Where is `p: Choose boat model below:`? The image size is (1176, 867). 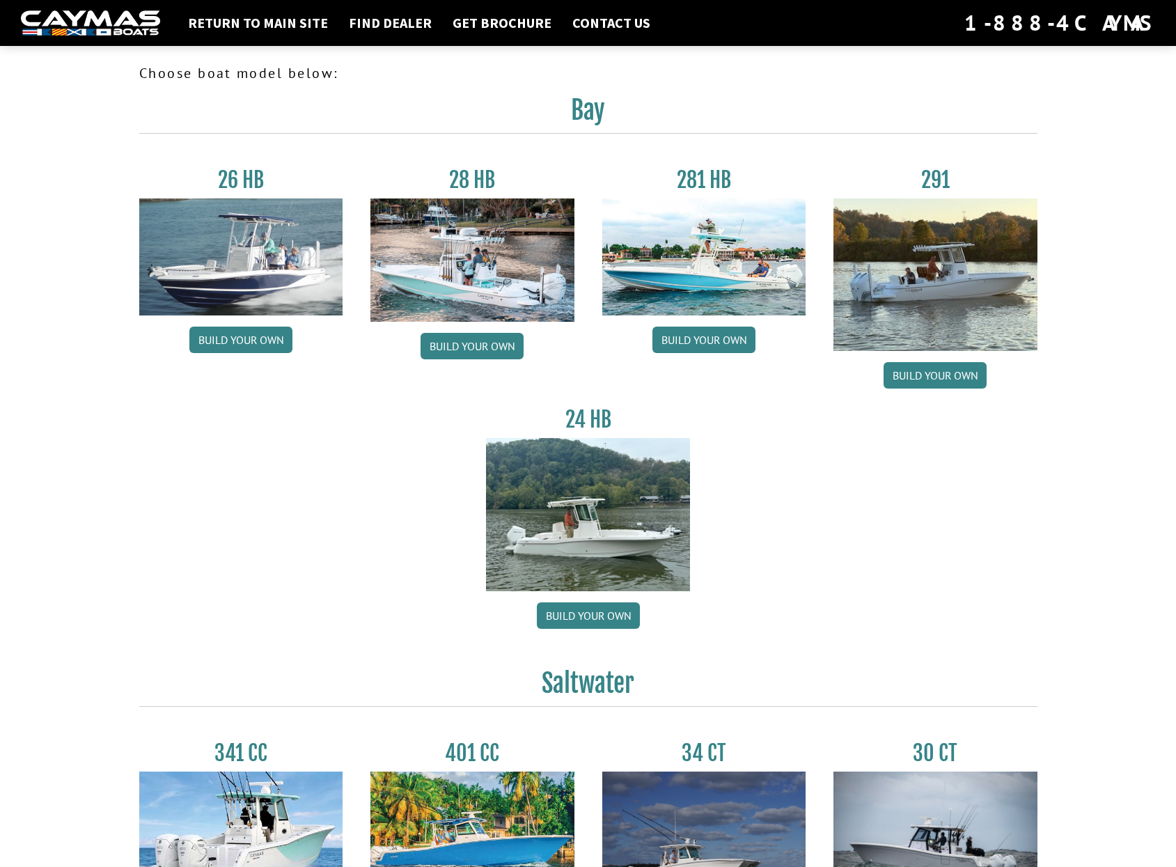
p: Choose boat model below: is located at coordinates (588, 73).